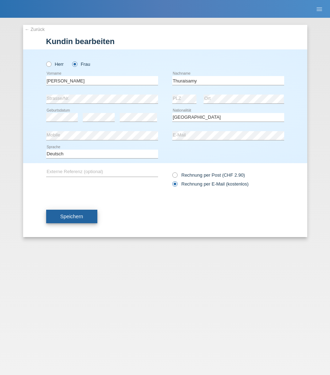  What do you see at coordinates (55, 64) in the screenshot?
I see `label: Herr` at bounding box center [55, 64].